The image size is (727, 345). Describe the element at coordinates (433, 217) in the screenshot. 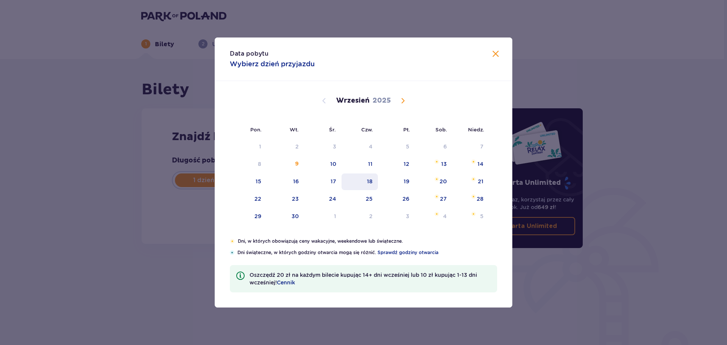

I see `td: sobota, 4 października 2025` at that location.